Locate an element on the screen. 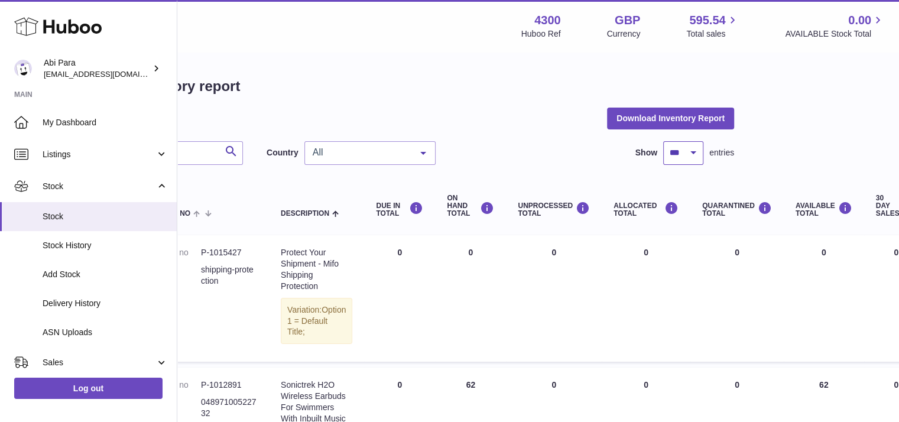  dd: shipping-protection is located at coordinates (229, 275).